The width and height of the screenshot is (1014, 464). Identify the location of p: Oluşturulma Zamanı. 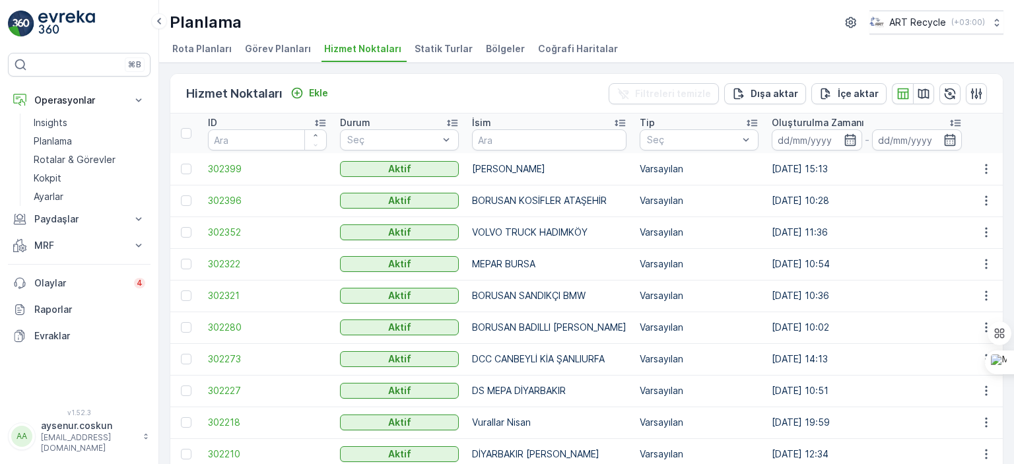
(818, 123).